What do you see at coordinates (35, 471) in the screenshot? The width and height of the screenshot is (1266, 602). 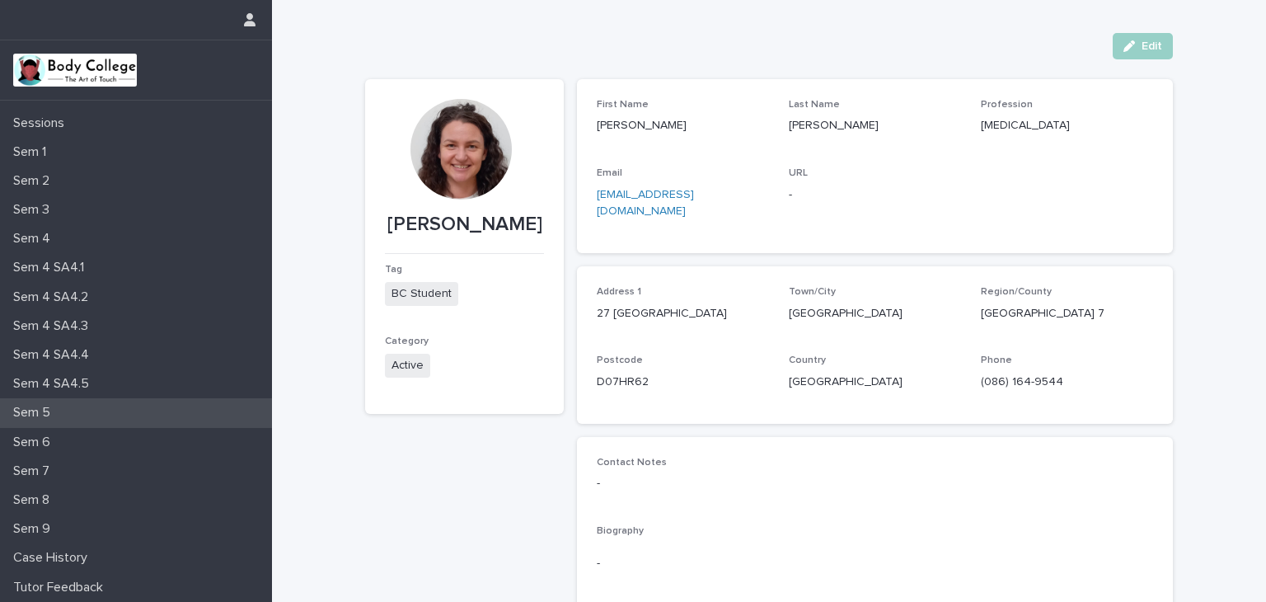 I see `p: Sem 7` at bounding box center [35, 471].